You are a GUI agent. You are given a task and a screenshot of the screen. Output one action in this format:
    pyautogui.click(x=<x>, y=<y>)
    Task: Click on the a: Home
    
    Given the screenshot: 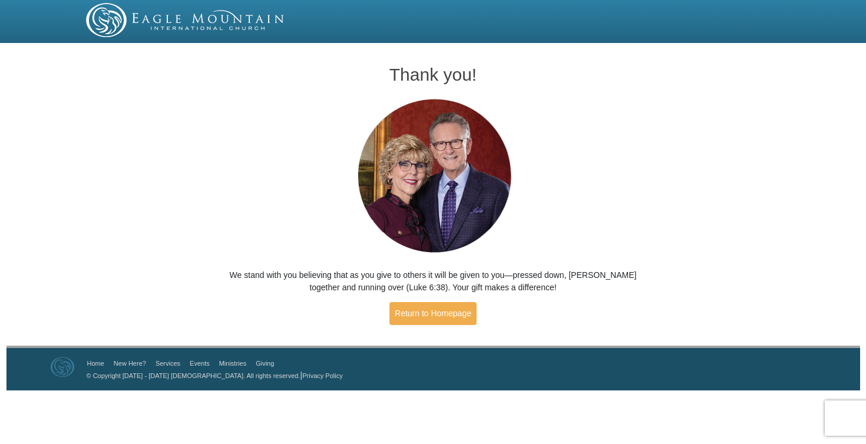 What is the action you would take?
    pyautogui.click(x=95, y=363)
    